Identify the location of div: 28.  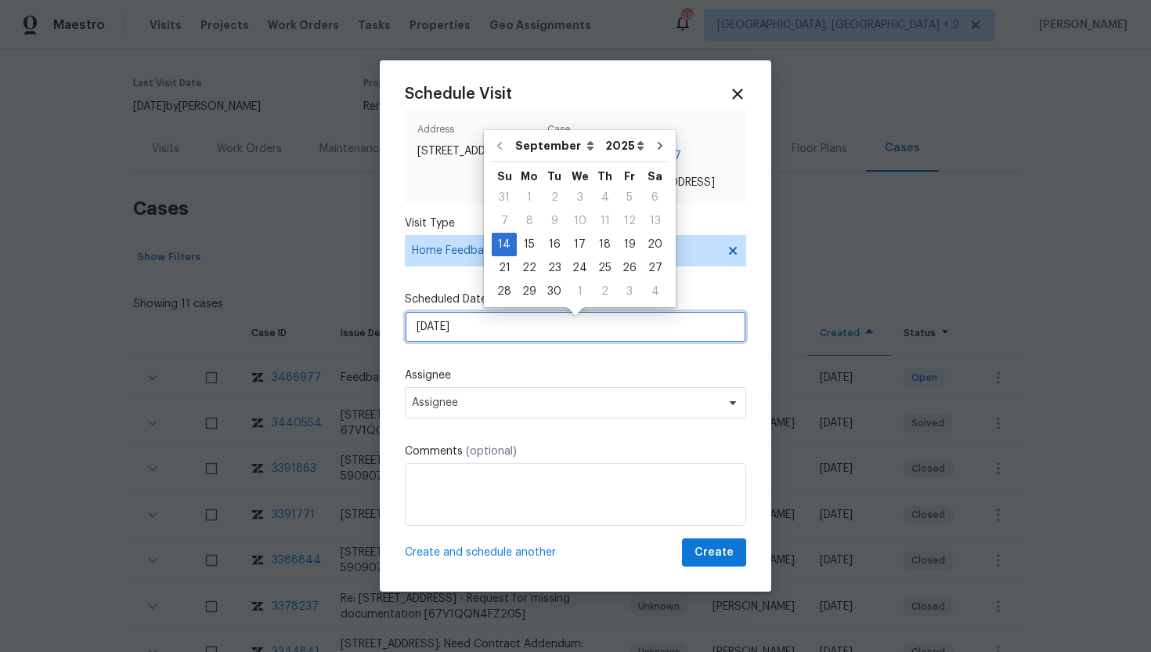
(504, 291).